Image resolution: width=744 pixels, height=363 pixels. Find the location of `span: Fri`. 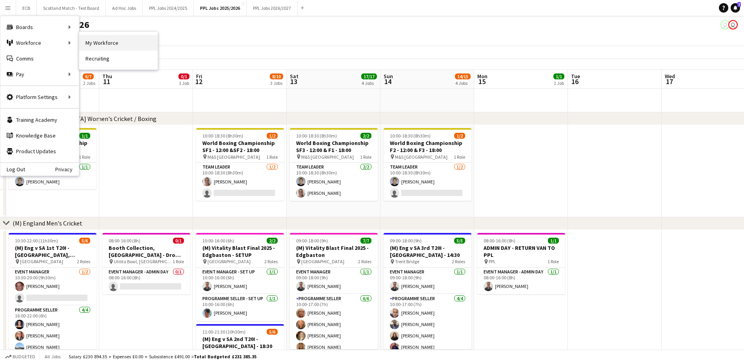

span: Fri is located at coordinates (199, 76).